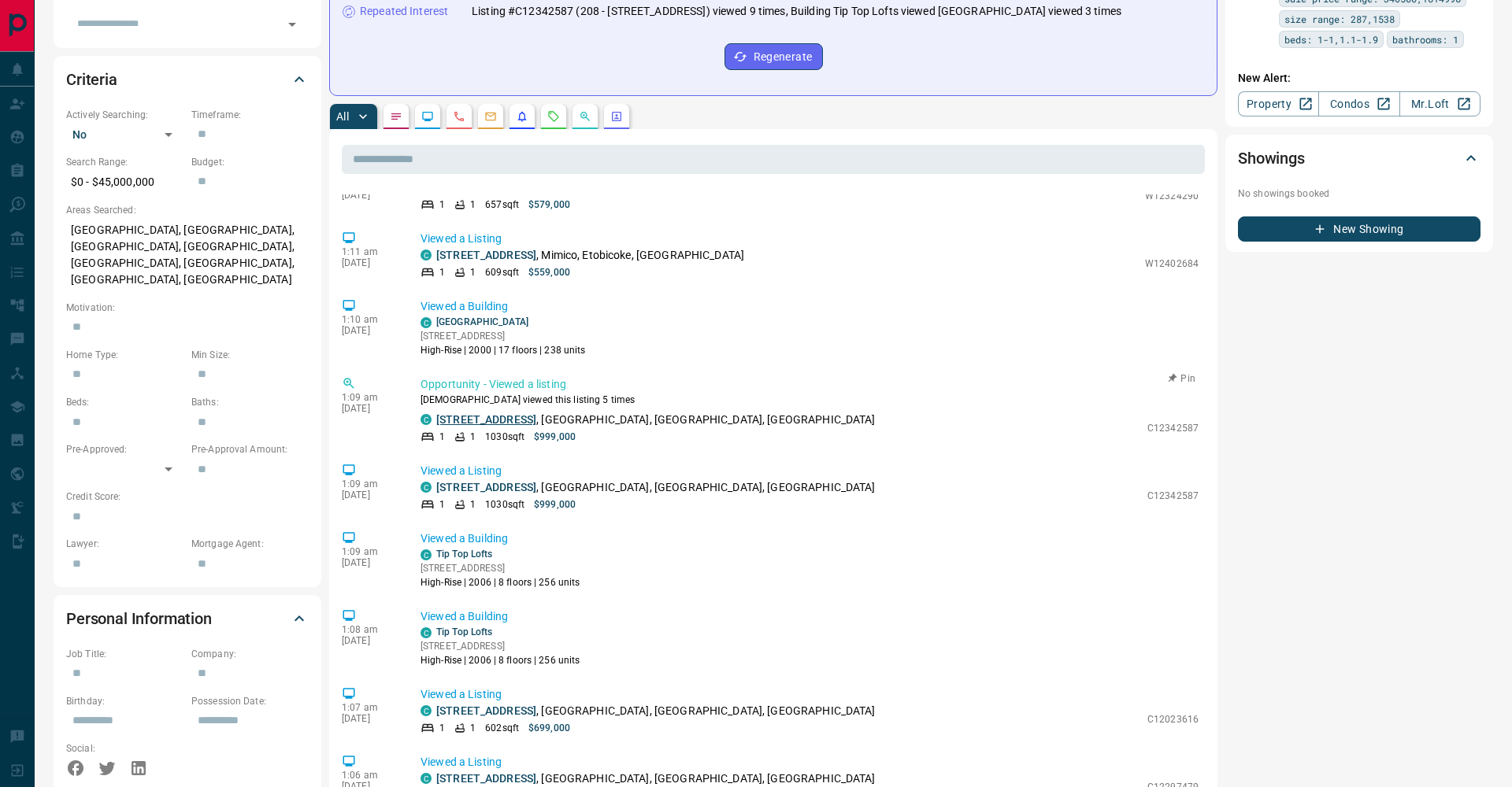  I want to click on button: Regenerate, so click(773, 56).